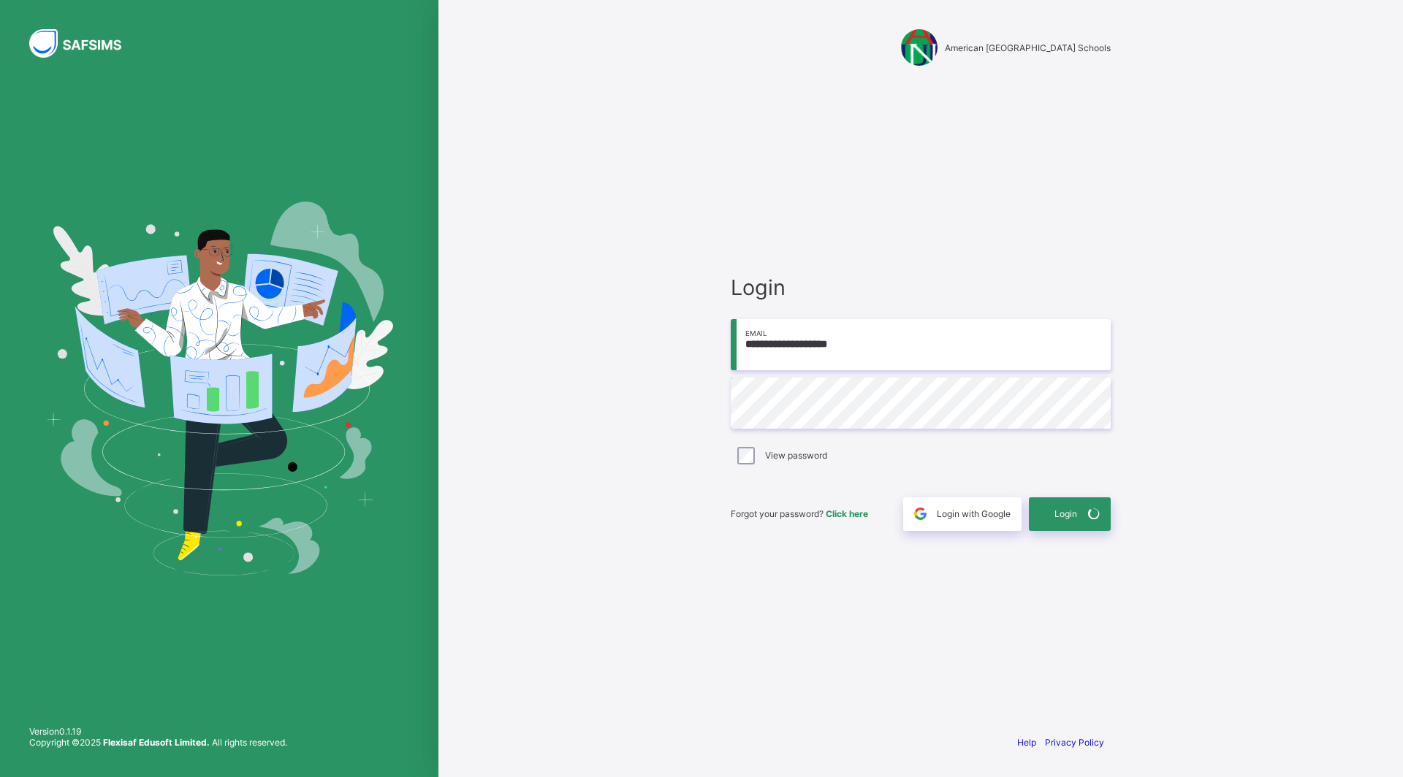  Describe the element at coordinates (156, 742) in the screenshot. I see `strong: Flexisaf Edusoft Limited.` at that location.